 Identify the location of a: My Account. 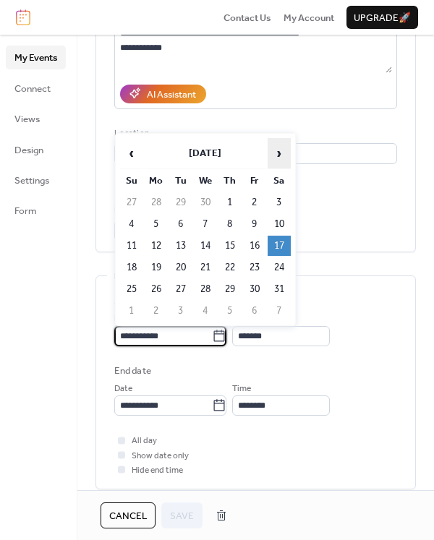
(309, 17).